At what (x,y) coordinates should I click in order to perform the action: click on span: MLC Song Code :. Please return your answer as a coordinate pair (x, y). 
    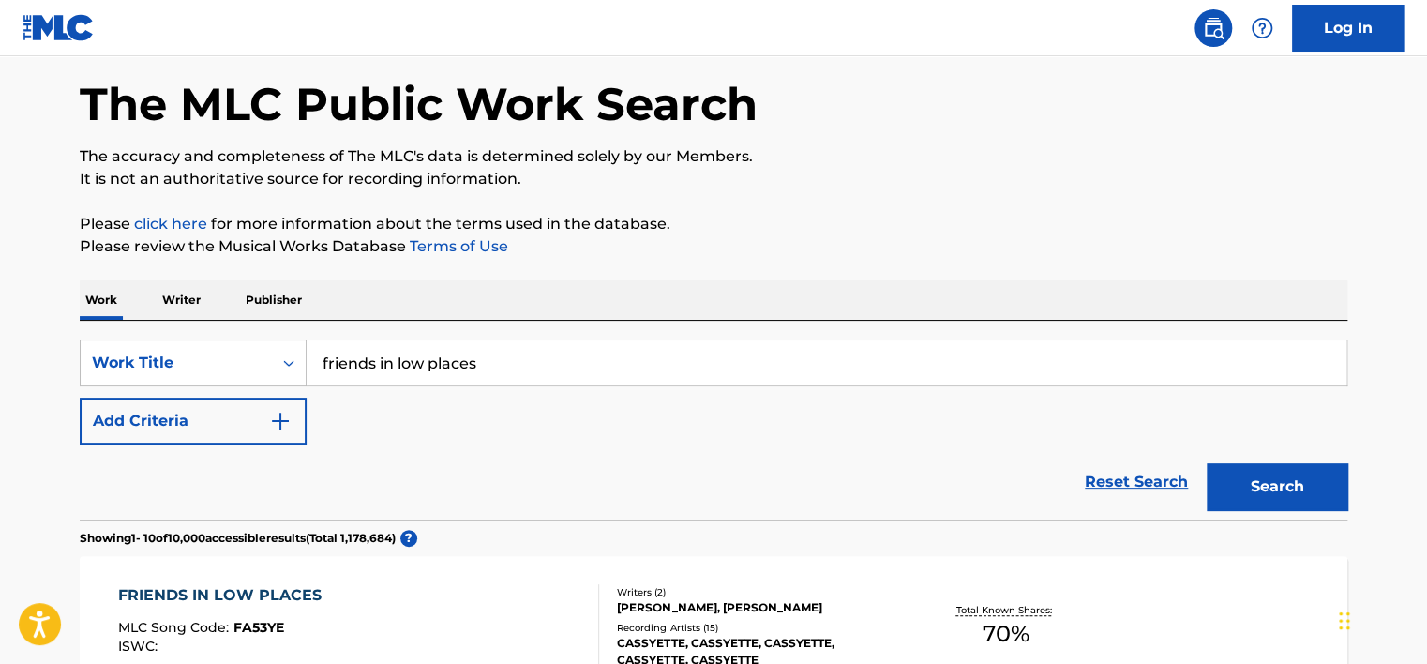
    Looking at the image, I should click on (175, 627).